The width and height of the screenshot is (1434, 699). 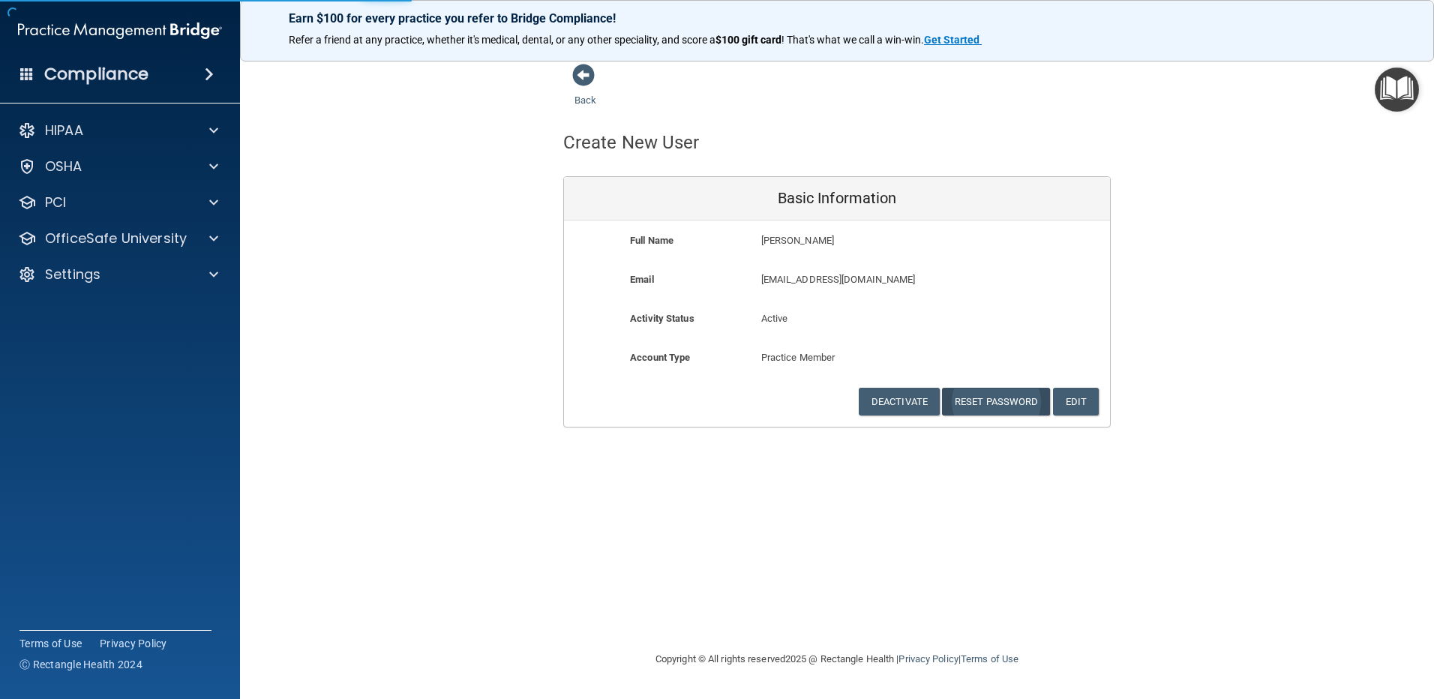 I want to click on img: PMB logo, so click(x=120, y=31).